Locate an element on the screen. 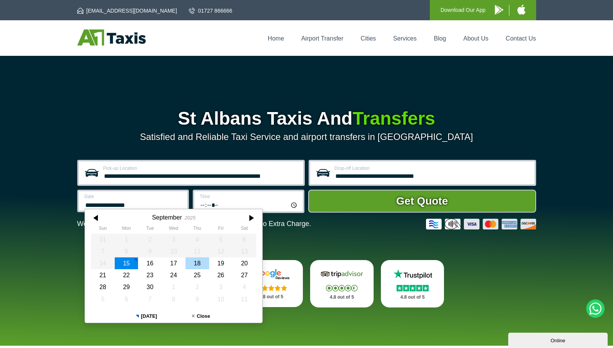 This screenshot has height=348, width=613. div: 15 September 2025 is located at coordinates (126, 263).